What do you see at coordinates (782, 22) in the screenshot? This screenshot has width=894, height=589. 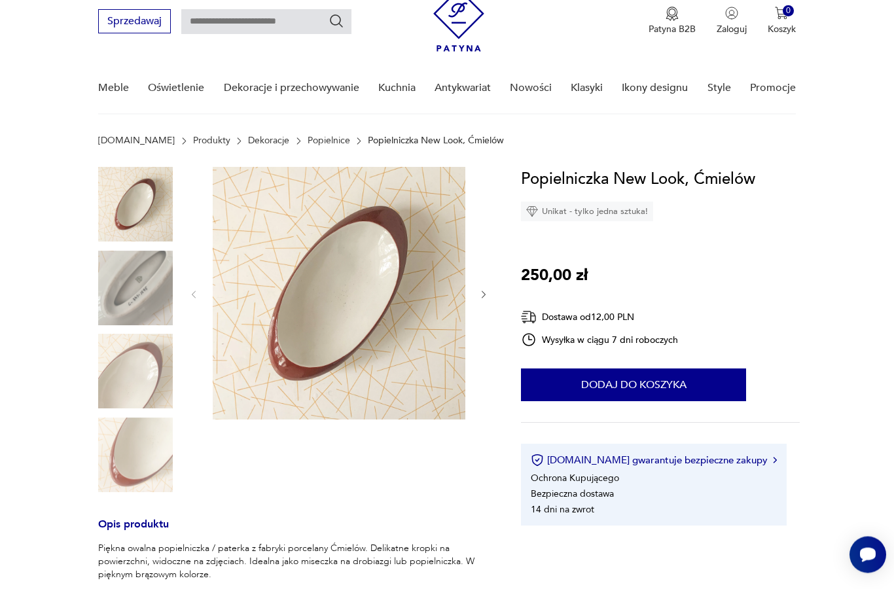 I see `button: 0Koszyk` at bounding box center [782, 22].